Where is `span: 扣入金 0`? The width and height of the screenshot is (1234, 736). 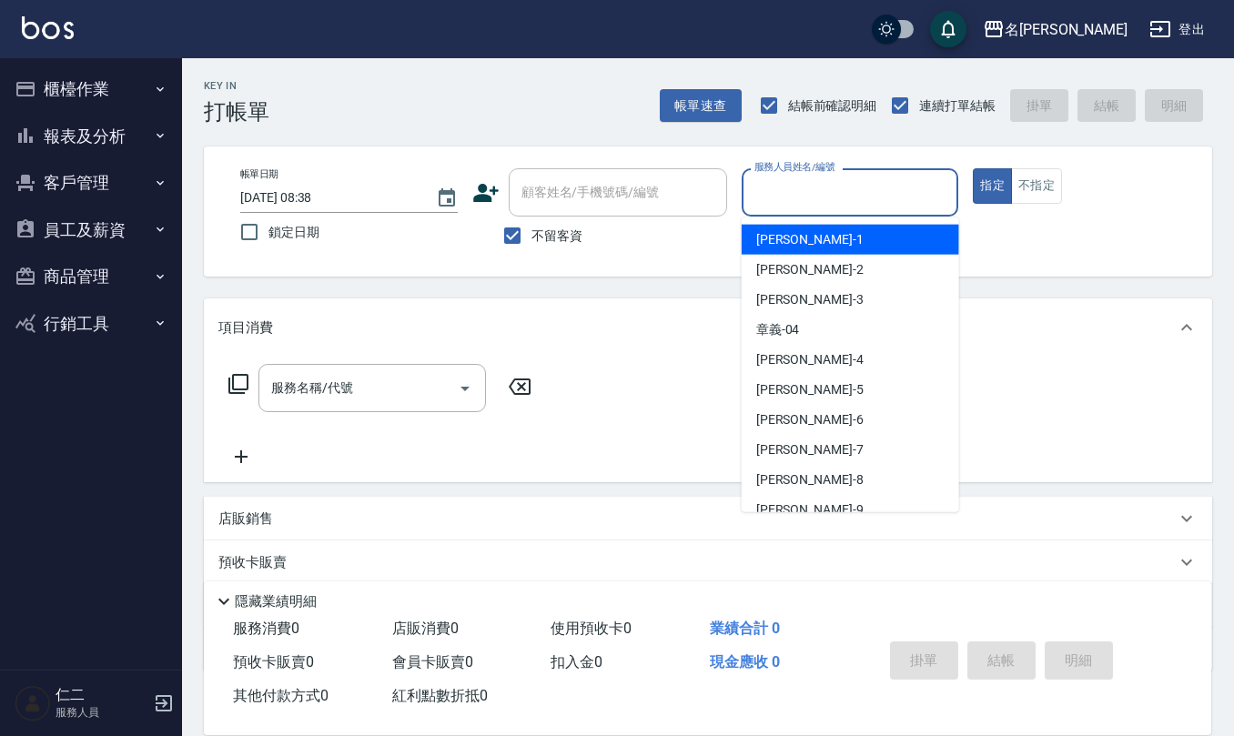
span: 扣入金 0 is located at coordinates (576, 662).